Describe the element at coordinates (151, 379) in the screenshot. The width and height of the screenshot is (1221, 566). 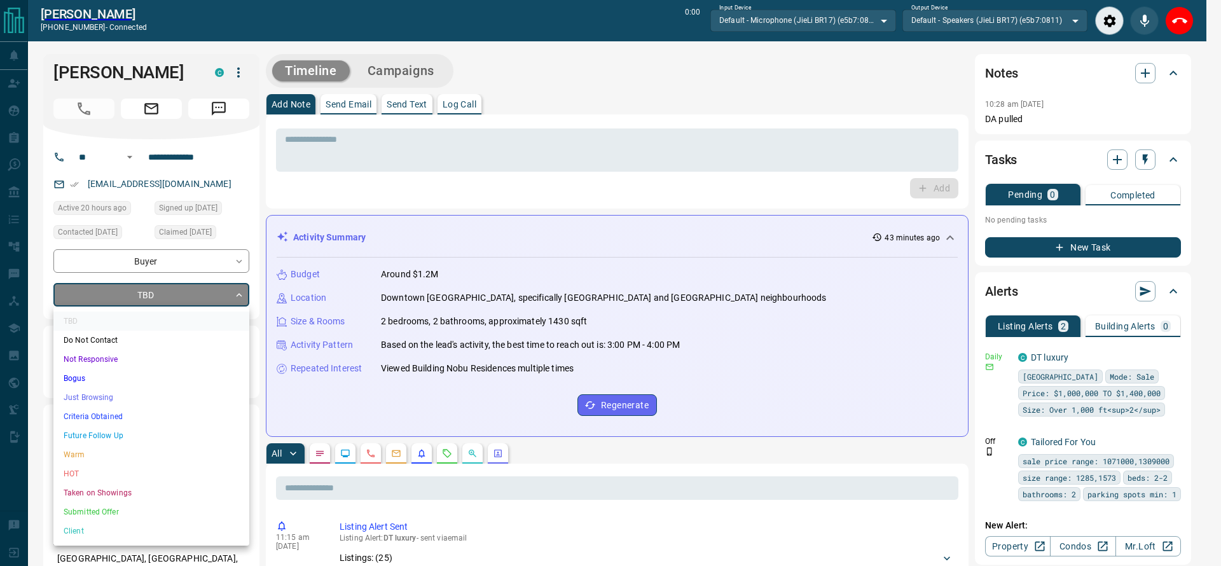
I see `li: Bogus` at that location.